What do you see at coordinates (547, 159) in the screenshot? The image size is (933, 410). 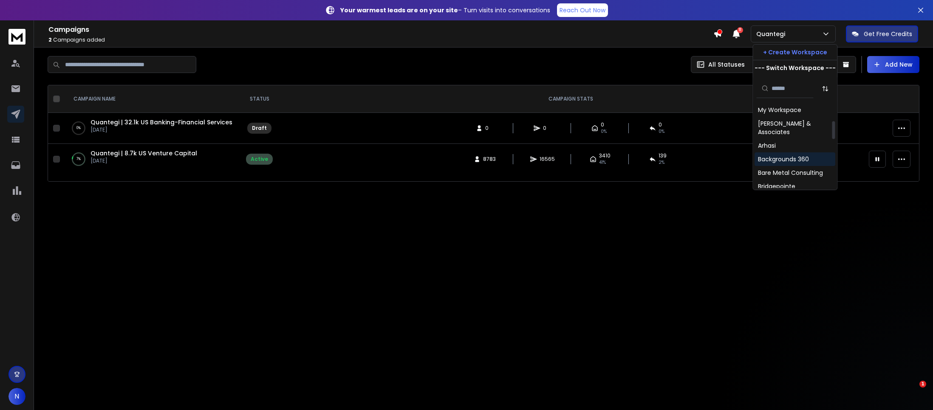 I see `span: 16565` at bounding box center [547, 159].